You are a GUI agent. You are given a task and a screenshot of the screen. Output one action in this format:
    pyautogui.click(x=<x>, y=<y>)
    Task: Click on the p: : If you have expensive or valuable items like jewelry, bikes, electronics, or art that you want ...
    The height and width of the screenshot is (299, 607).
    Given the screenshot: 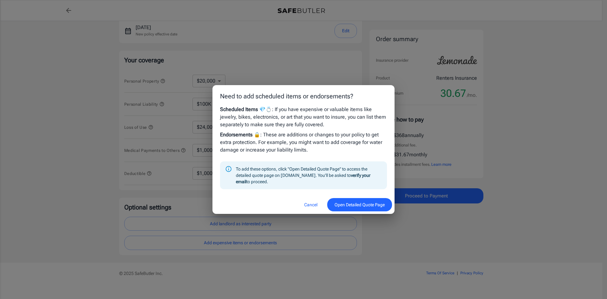 What is the action you would take?
    pyautogui.click(x=304, y=117)
    